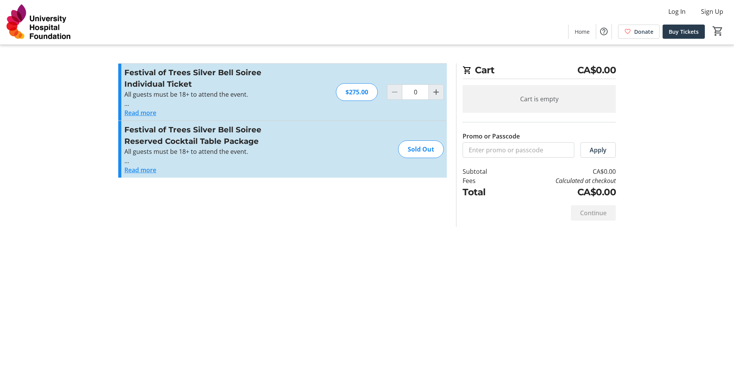 Image resolution: width=734 pixels, height=366 pixels. Describe the element at coordinates (677, 12) in the screenshot. I see `button: Log In` at that location.